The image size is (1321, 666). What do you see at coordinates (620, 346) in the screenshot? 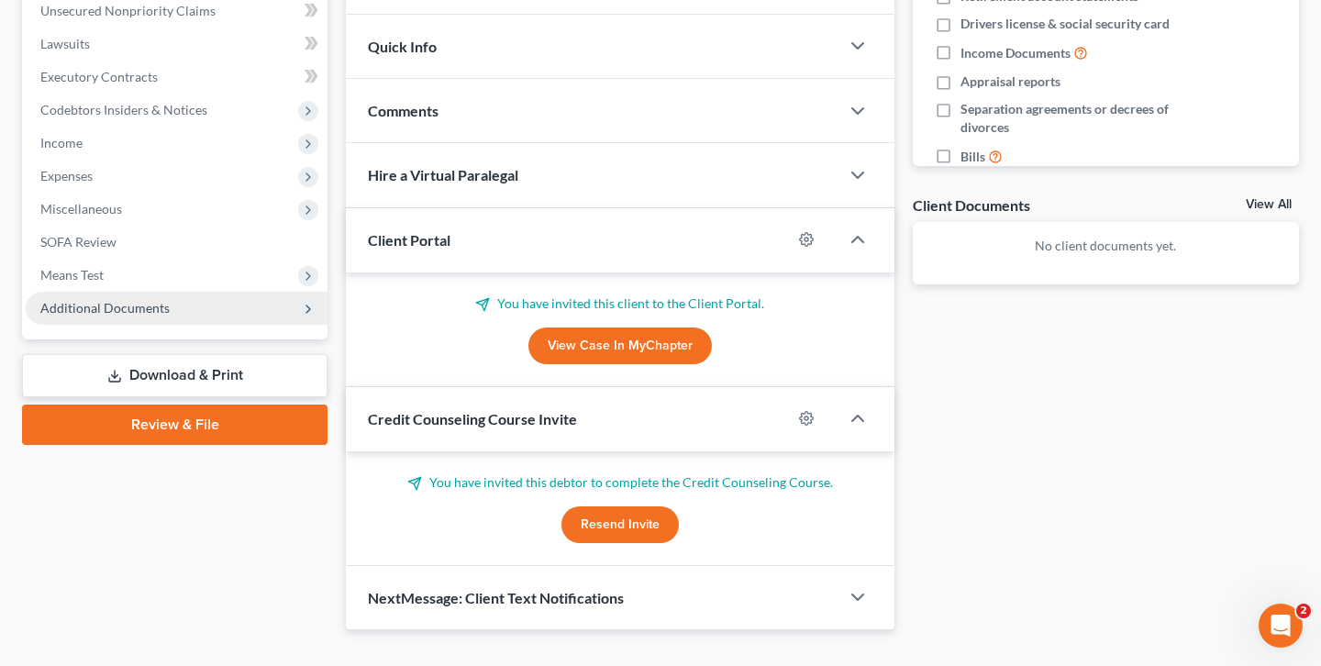
I see `a: View Case in MyChapter` at bounding box center [620, 346].